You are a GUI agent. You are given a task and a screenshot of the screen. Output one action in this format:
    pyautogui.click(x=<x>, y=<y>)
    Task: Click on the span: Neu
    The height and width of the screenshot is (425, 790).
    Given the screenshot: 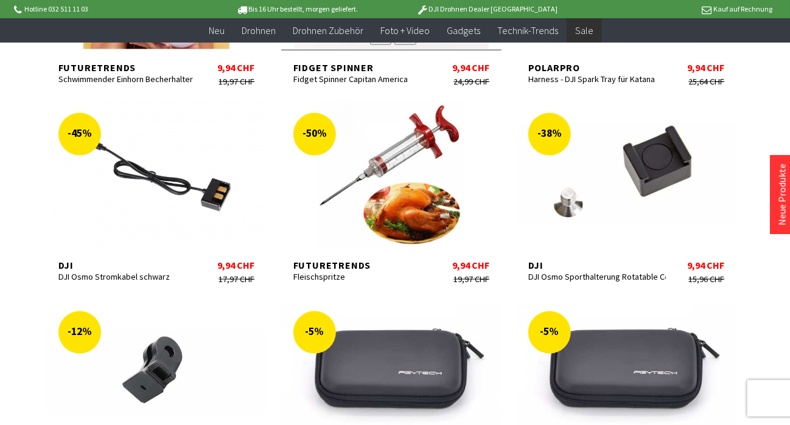 What is the action you would take?
    pyautogui.click(x=217, y=30)
    